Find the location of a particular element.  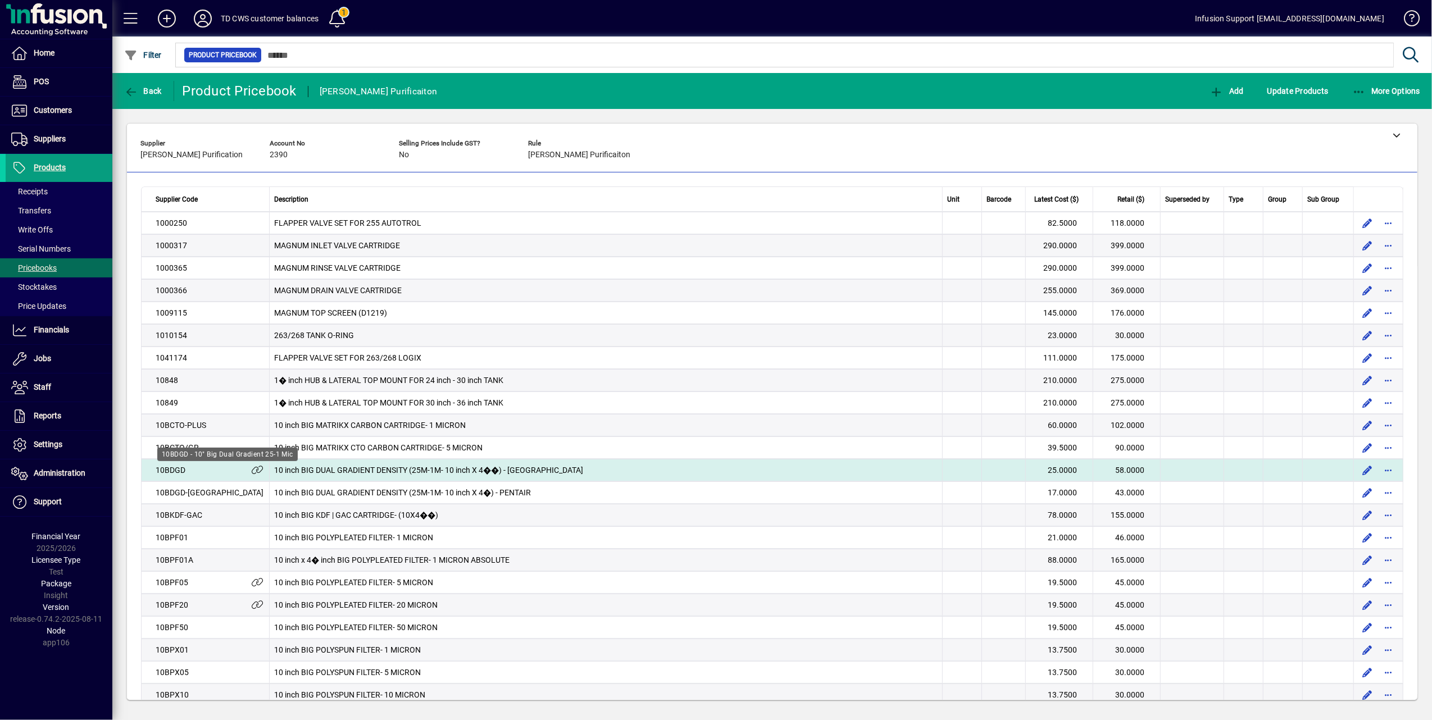

a: Financials is located at coordinates (59, 330).